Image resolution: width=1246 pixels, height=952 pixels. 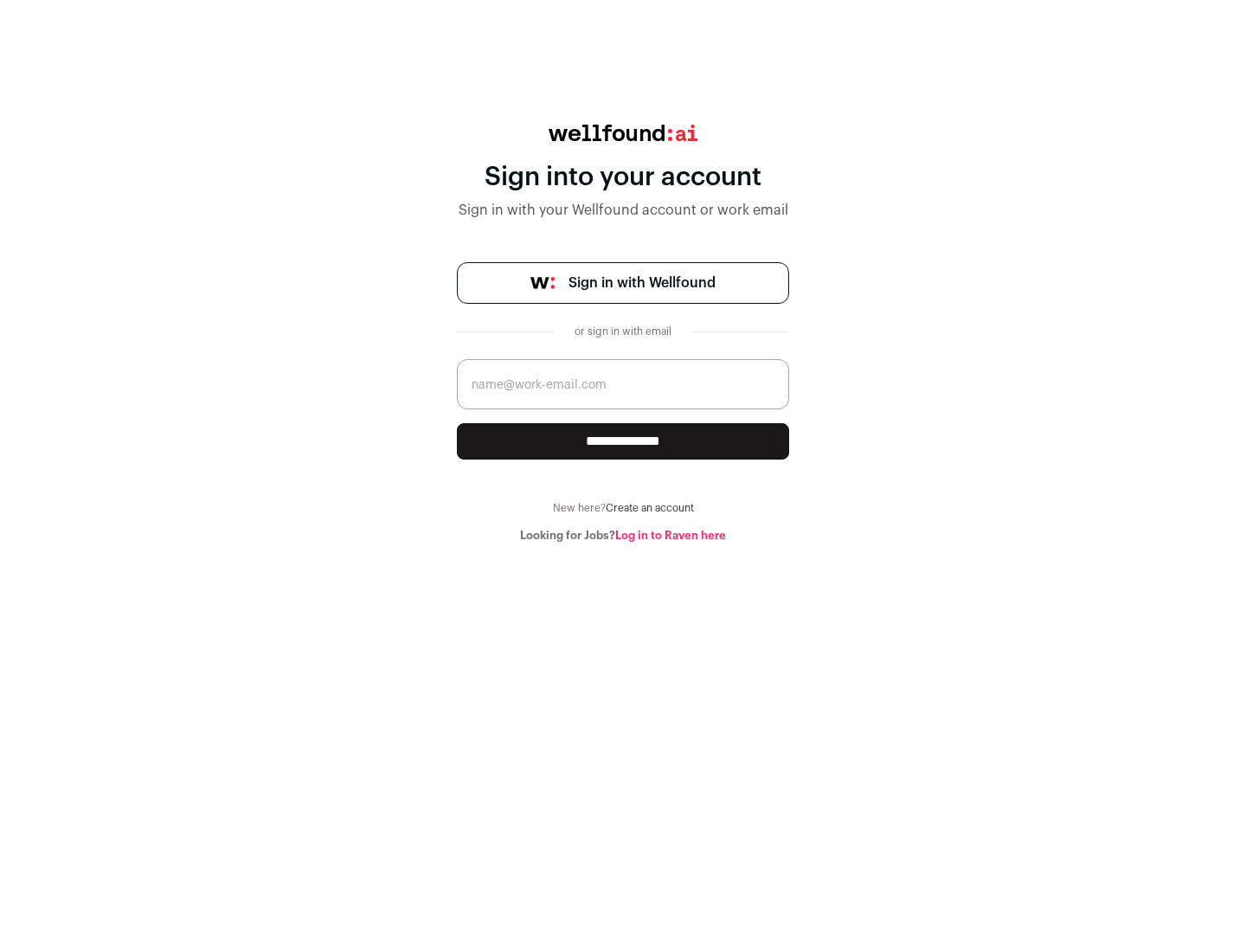 I want to click on img: wellfound:ai, so click(x=623, y=133).